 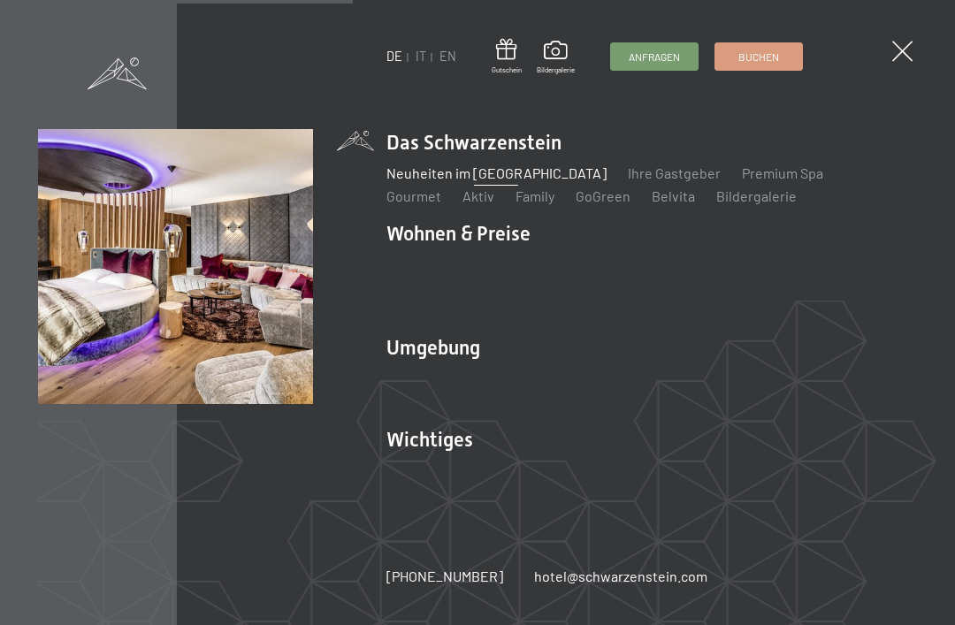 What do you see at coordinates (603, 195) in the screenshot?
I see `a: GoGreen` at bounding box center [603, 195].